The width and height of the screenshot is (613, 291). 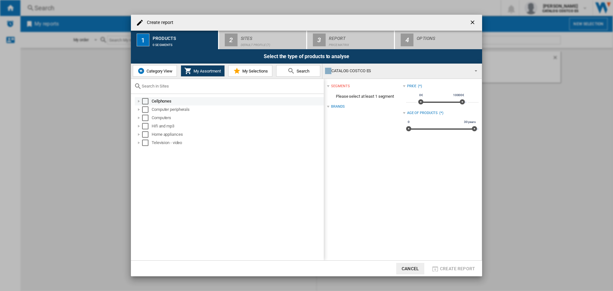 I want to click on div: Select the type of products to analyse, so click(x=307, y=56).